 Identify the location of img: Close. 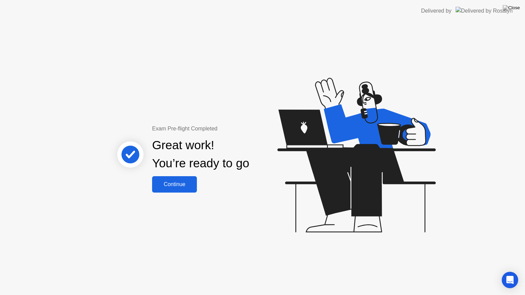
(511, 8).